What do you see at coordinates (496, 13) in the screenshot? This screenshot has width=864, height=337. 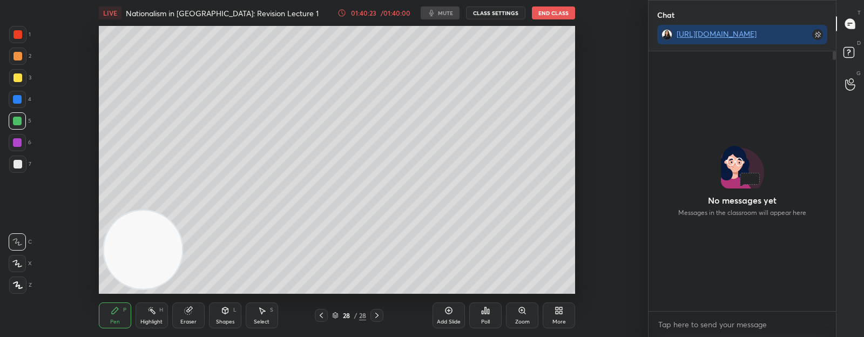 I see `button: CLASS SETTINGS` at bounding box center [496, 13].